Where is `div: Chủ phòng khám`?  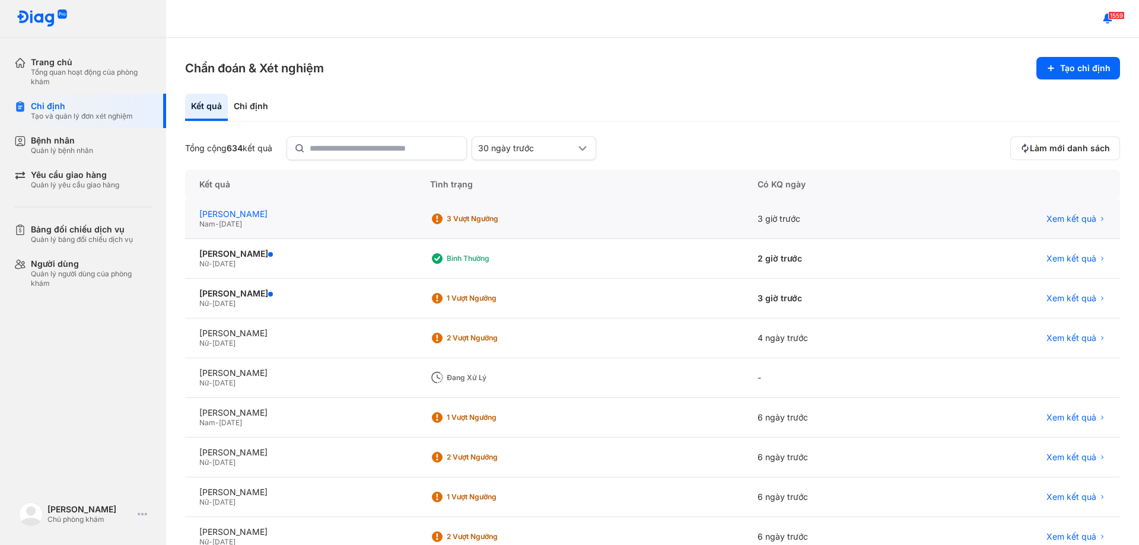
div: Chủ phòng khám is located at coordinates (90, 520).